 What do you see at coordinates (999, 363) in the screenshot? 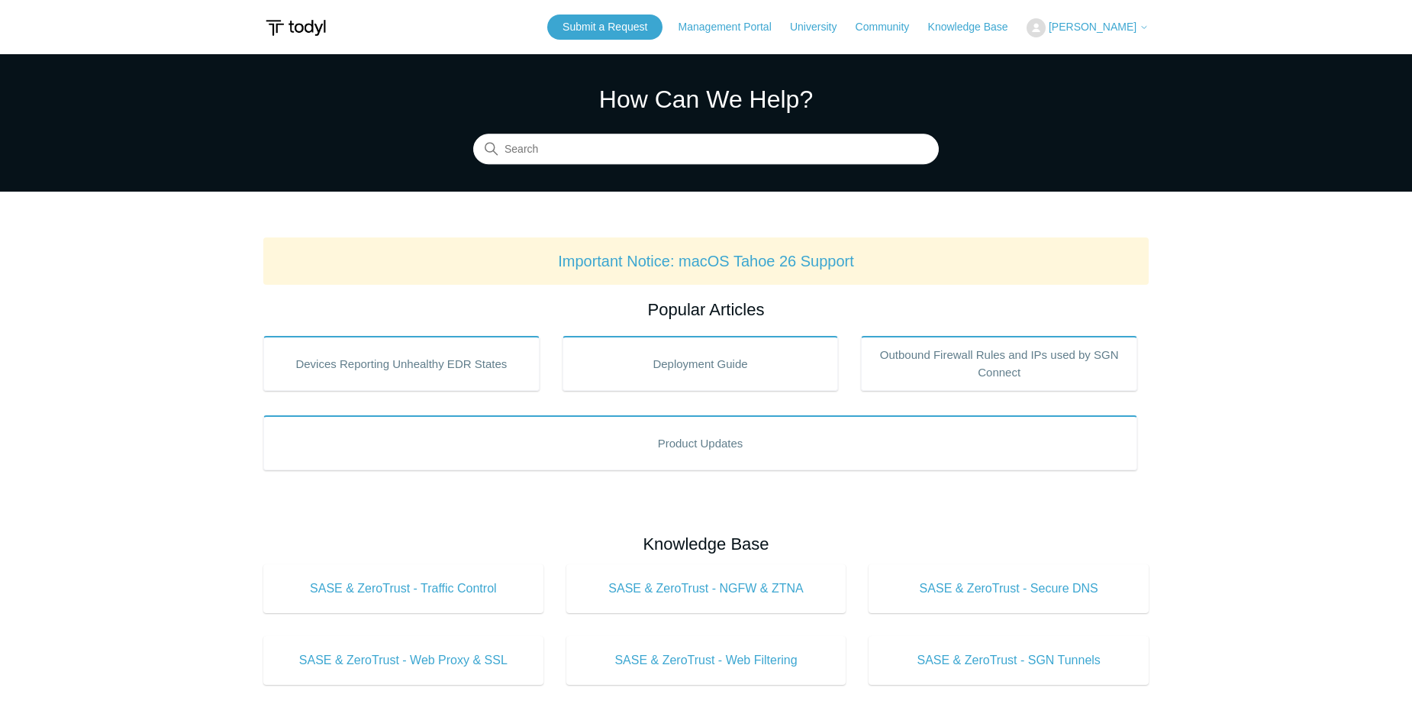
I see `a: Outbound Firewall Rules and IPs used by SGN Connect` at bounding box center [999, 363].